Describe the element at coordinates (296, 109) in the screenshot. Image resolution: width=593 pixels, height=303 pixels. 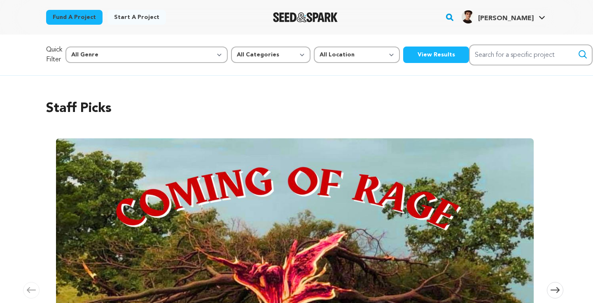
I see `h2: Staff Picks` at that location.